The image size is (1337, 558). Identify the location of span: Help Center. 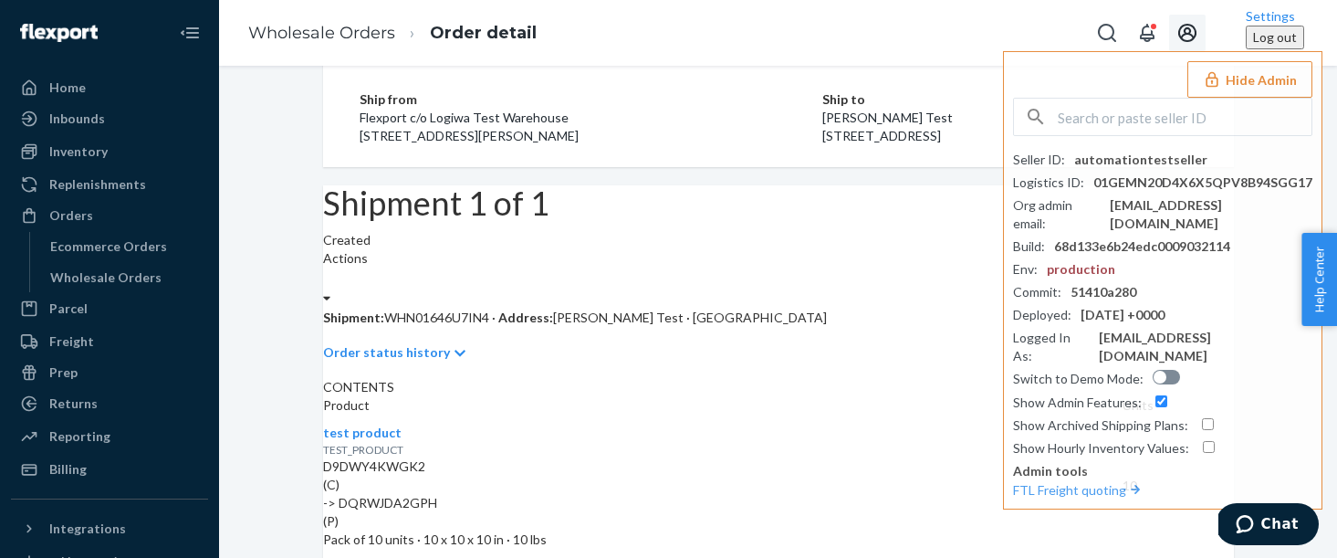
(1319, 279).